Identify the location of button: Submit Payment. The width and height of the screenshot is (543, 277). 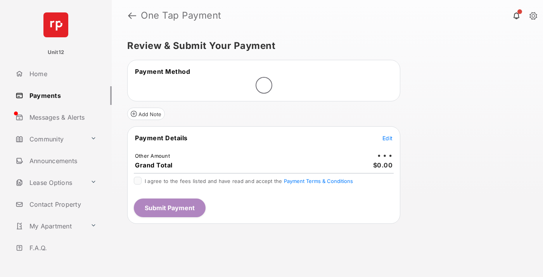
(170, 208).